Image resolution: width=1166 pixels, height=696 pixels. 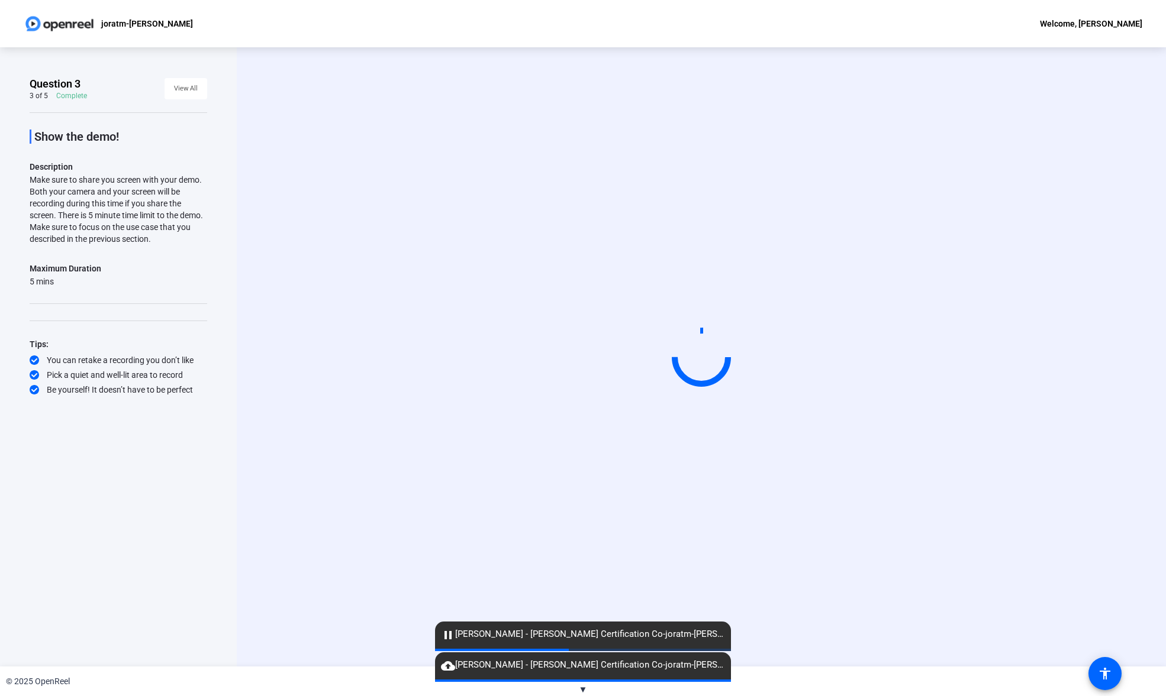 I want to click on button: View All, so click(x=186, y=89).